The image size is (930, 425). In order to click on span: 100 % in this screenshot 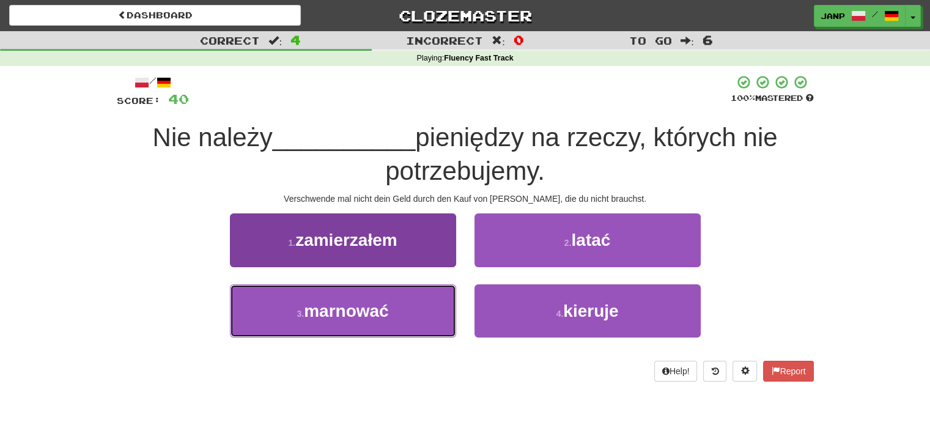, I will do `click(743, 98)`.